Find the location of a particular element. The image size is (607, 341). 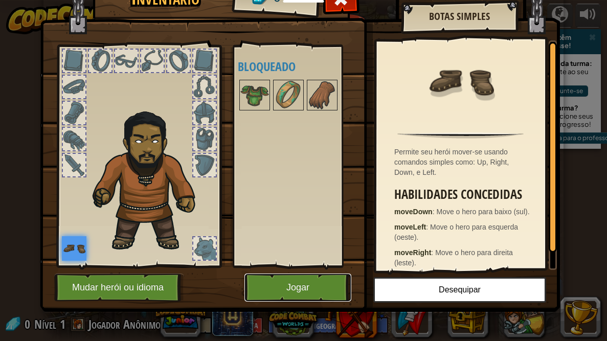

span: Move o hero para direita (leste). is located at coordinates (454, 258).